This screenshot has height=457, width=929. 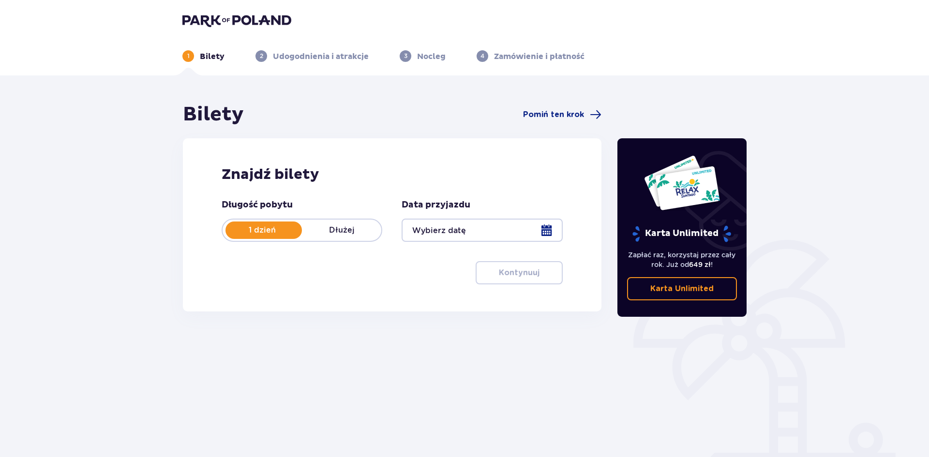 What do you see at coordinates (236, 20) in the screenshot?
I see `img: Park of Poland logo` at bounding box center [236, 20].